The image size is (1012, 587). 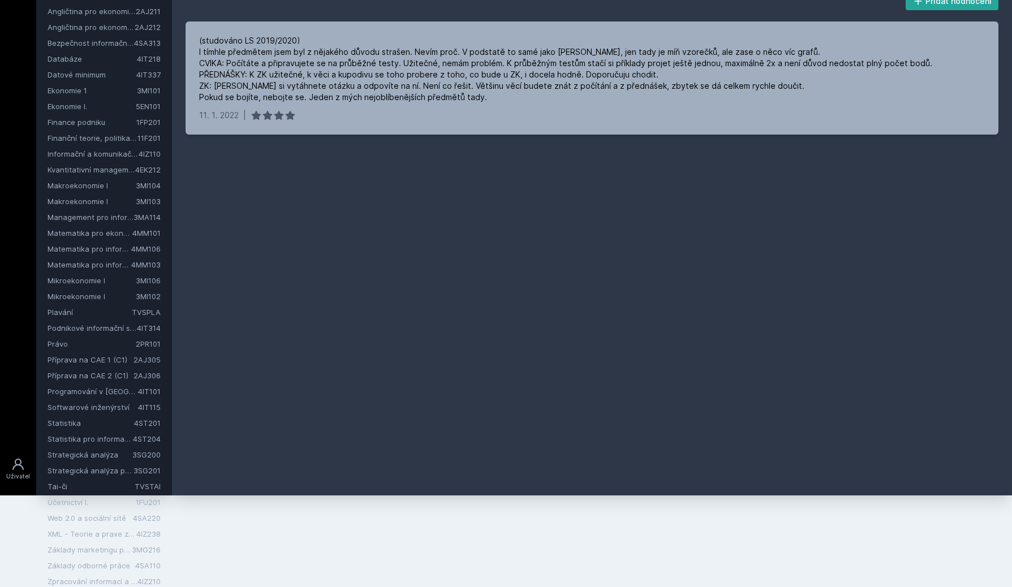 I want to click on a: Strategická analýza pro informatiky a statistiky, so click(x=90, y=470).